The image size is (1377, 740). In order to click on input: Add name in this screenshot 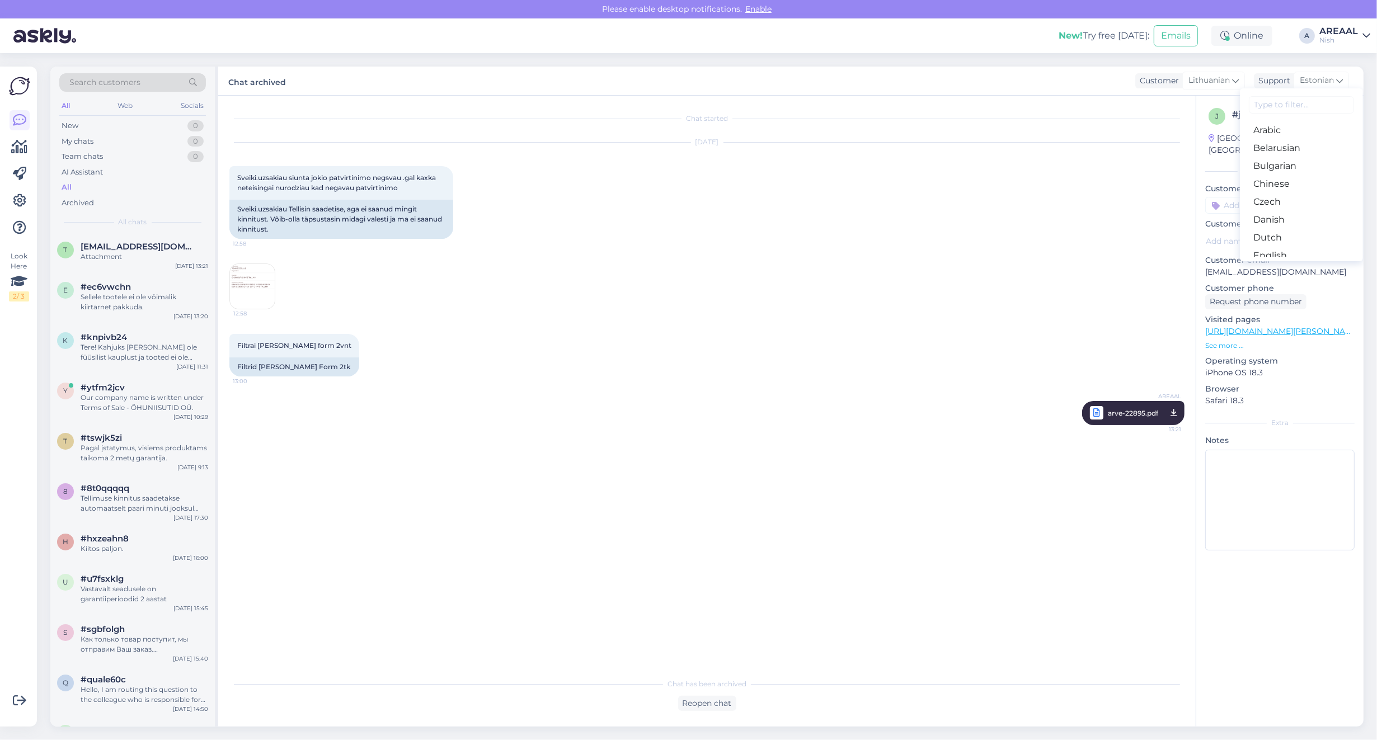, I will do `click(1274, 241)`.